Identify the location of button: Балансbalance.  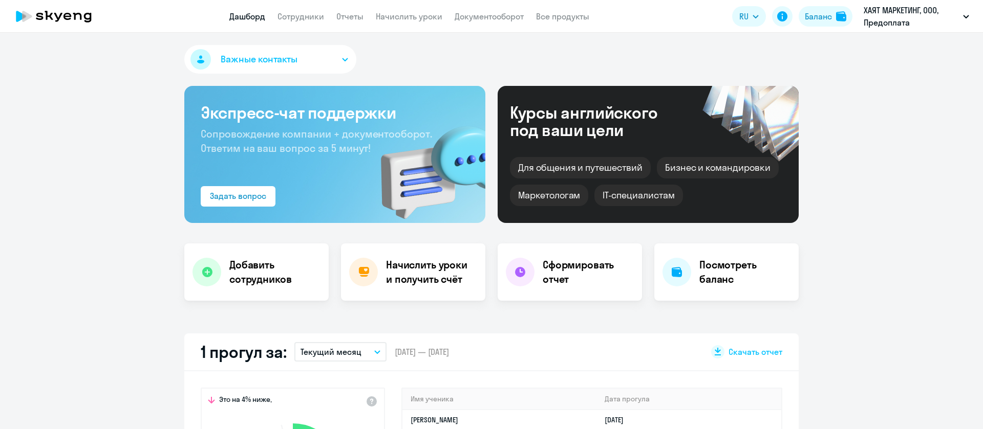
(825, 16).